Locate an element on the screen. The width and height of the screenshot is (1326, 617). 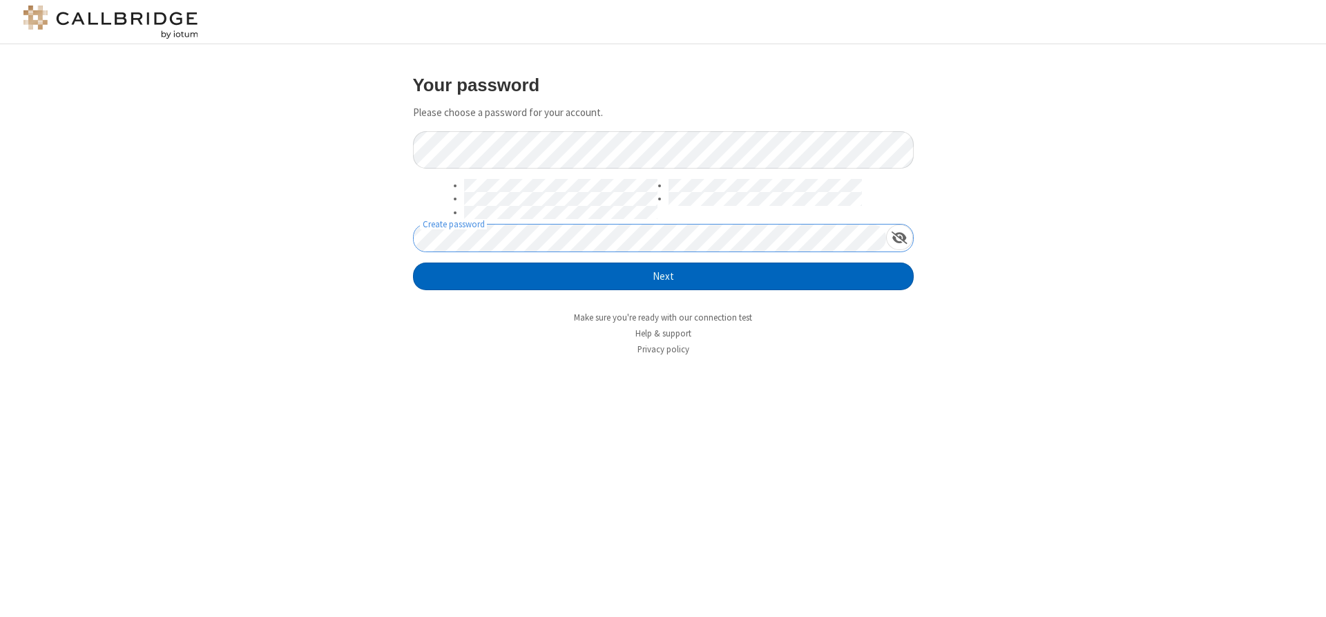
img: logo@2x.png is located at coordinates (111, 22).